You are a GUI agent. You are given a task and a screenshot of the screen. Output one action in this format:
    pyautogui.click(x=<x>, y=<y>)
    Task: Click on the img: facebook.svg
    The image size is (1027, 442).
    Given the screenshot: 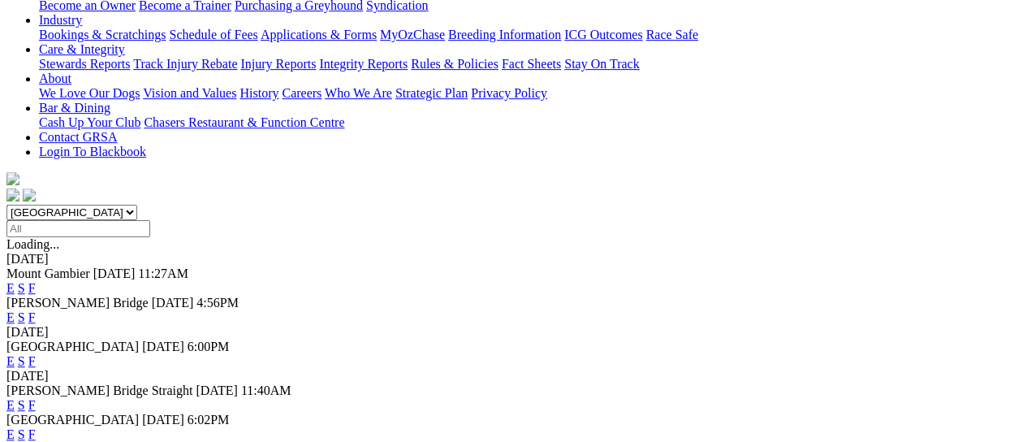 What is the action you would take?
    pyautogui.click(x=13, y=195)
    